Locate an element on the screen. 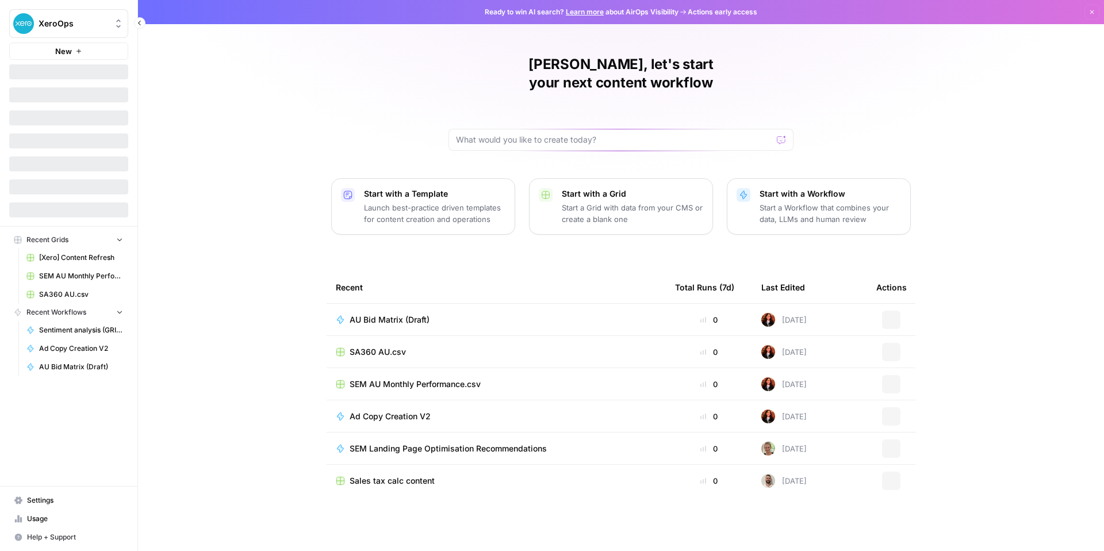 This screenshot has width=1104, height=551. button: Start with a WorkflowStart a Workflow that combines your data, LLMs and human review is located at coordinates (819, 206).